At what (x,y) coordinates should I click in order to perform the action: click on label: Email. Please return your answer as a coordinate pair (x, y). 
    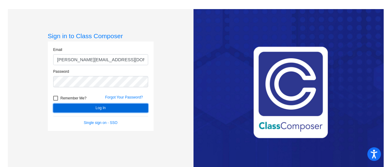
    Looking at the image, I should click on (58, 50).